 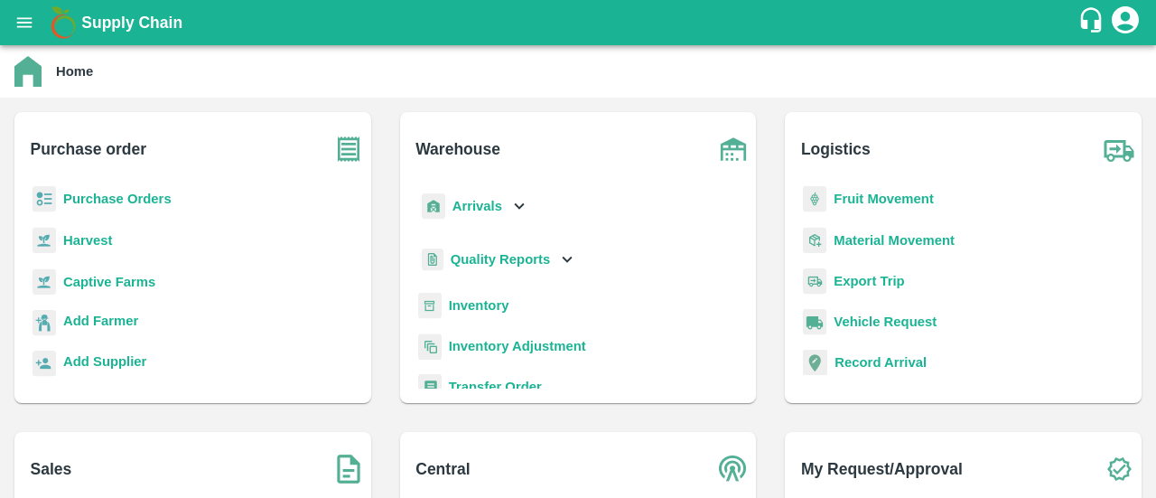 What do you see at coordinates (815, 240) in the screenshot?
I see `img: material` at bounding box center [815, 240].